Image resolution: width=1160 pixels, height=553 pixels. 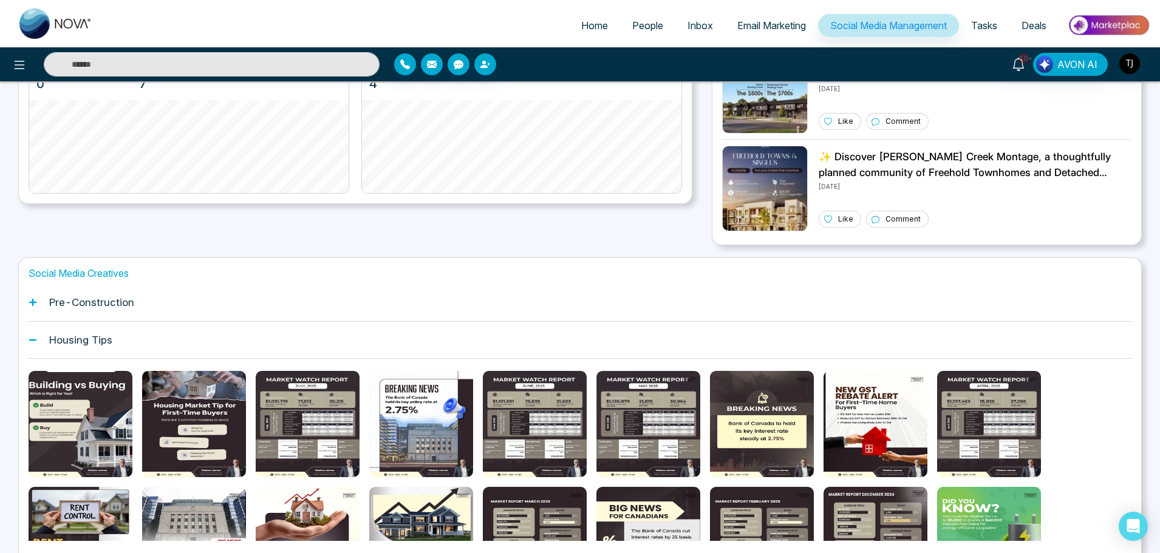 I want to click on span: Deals, so click(x=1034, y=26).